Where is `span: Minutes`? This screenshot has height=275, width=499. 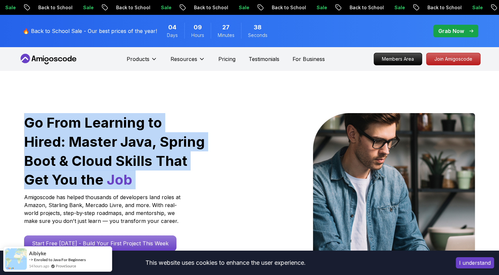 span: Minutes is located at coordinates (226, 35).